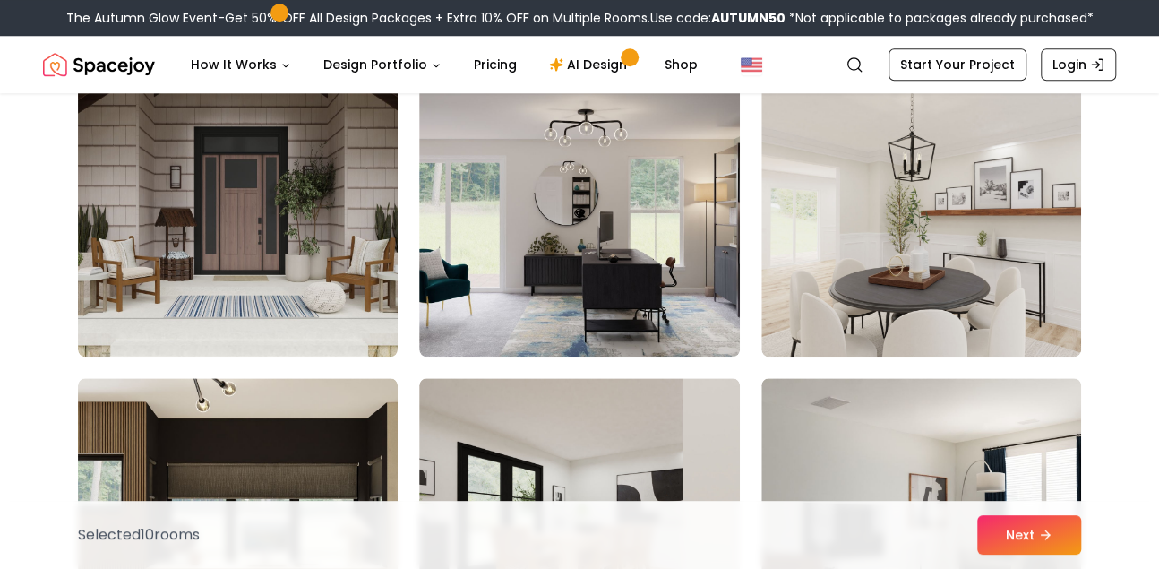 The image size is (1159, 569). What do you see at coordinates (495, 64) in the screenshot?
I see `a: Pricing` at bounding box center [495, 64].